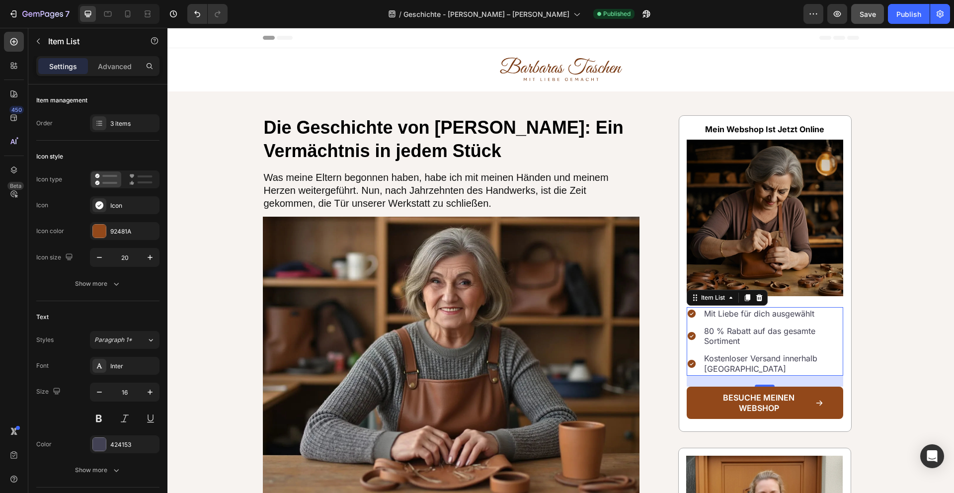 The height and width of the screenshot is (493, 954). I want to click on img: gempages_584529722579354378-51fc0b0a-c017-4f70-9e07-58b8d58ac2a1.webp, so click(597, 190).